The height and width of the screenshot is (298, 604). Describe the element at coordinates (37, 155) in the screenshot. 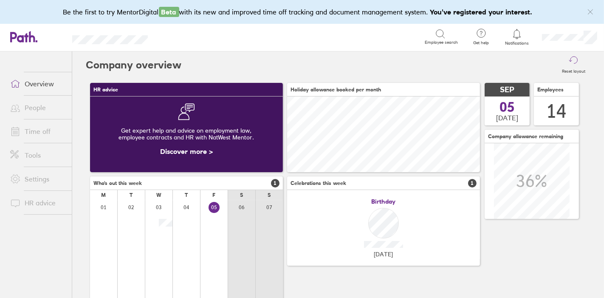

I see `a: Tools` at that location.